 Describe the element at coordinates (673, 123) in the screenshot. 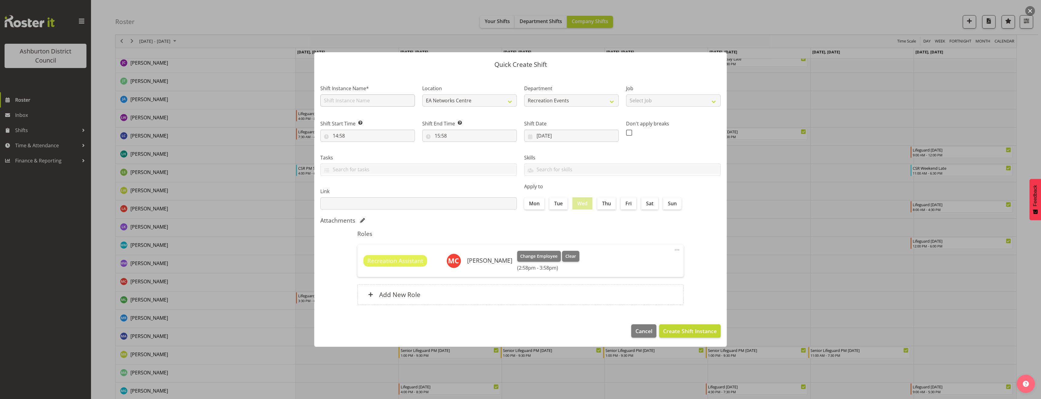

I see `label: Don't apply breaks` at that location.